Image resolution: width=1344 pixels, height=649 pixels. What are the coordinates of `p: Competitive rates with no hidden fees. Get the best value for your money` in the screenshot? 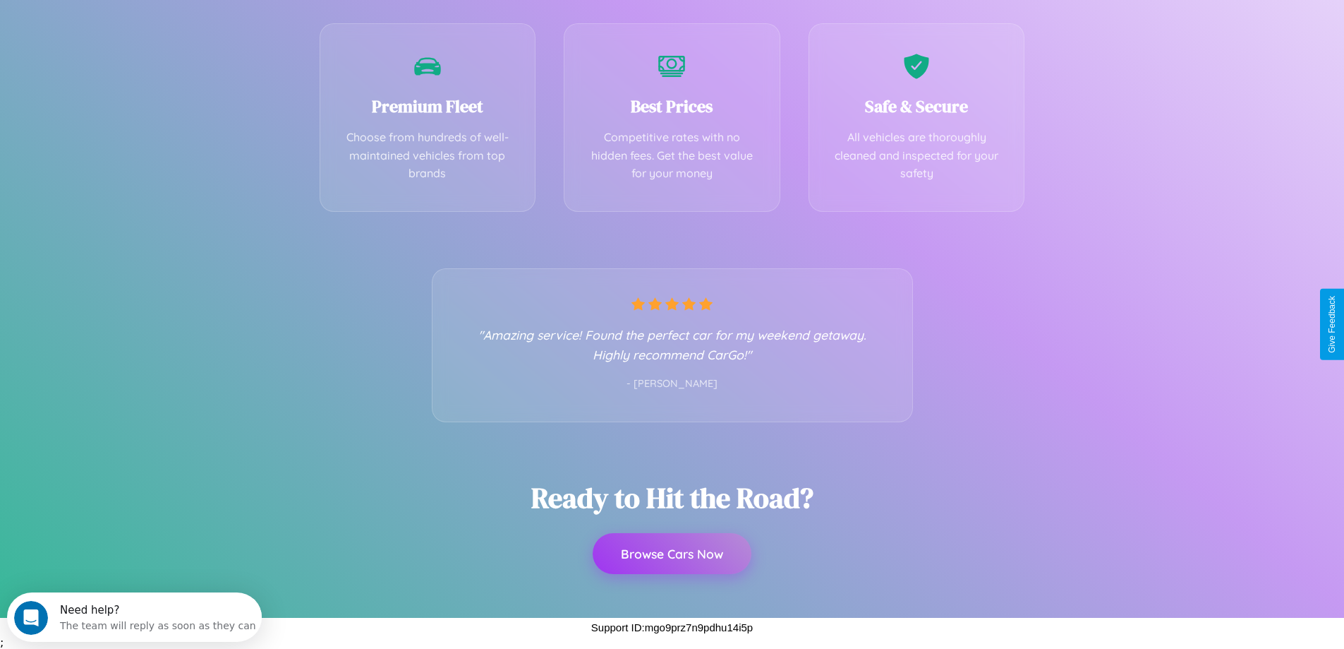 It's located at (672, 155).